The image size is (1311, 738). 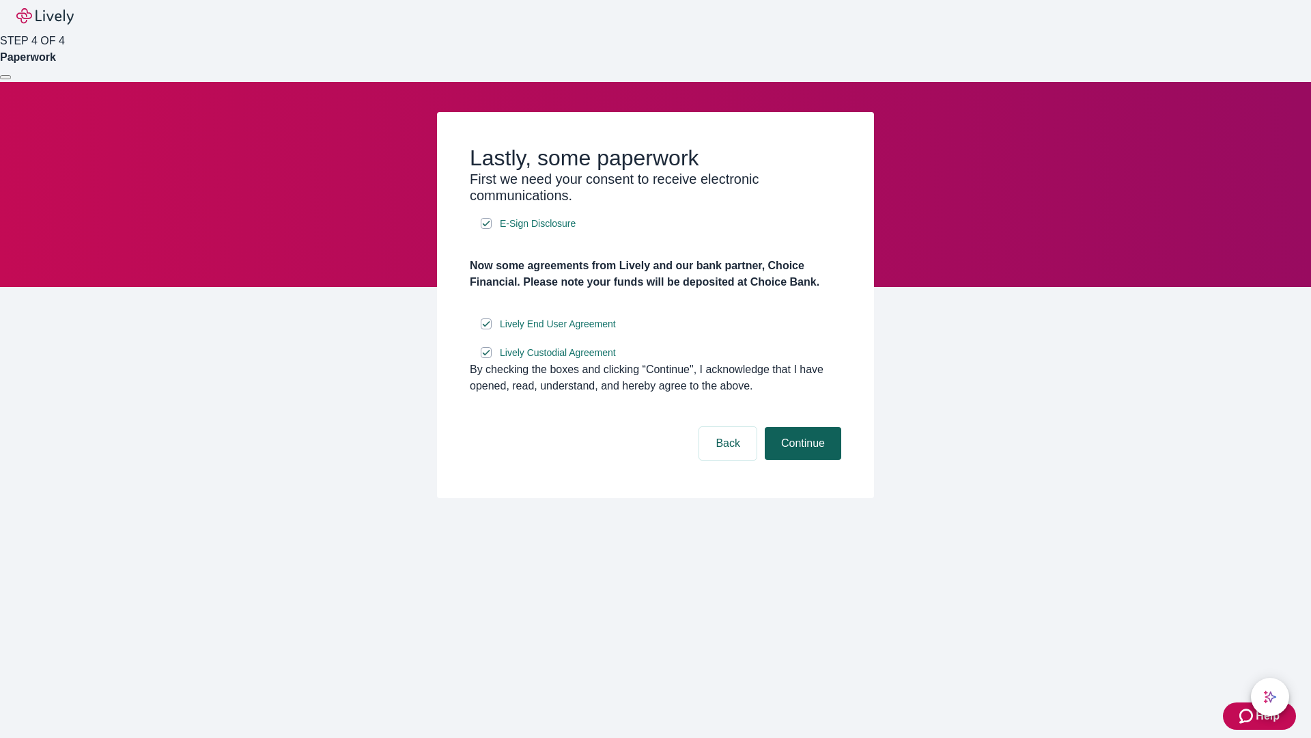 What do you see at coordinates (1259, 716) in the screenshot?
I see `button: Zendesk support iconHelp` at bounding box center [1259, 716].